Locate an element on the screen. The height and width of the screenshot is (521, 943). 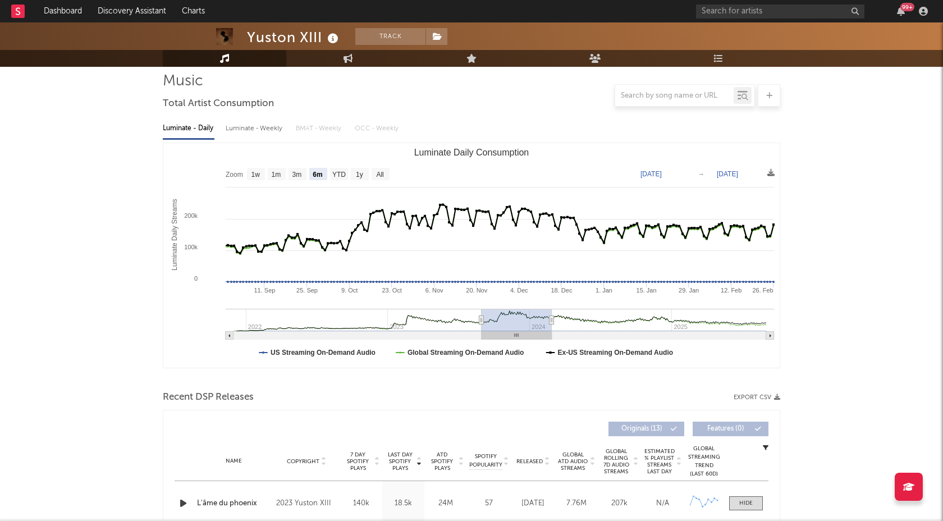
text: 15. Jan is located at coordinates (646, 290).